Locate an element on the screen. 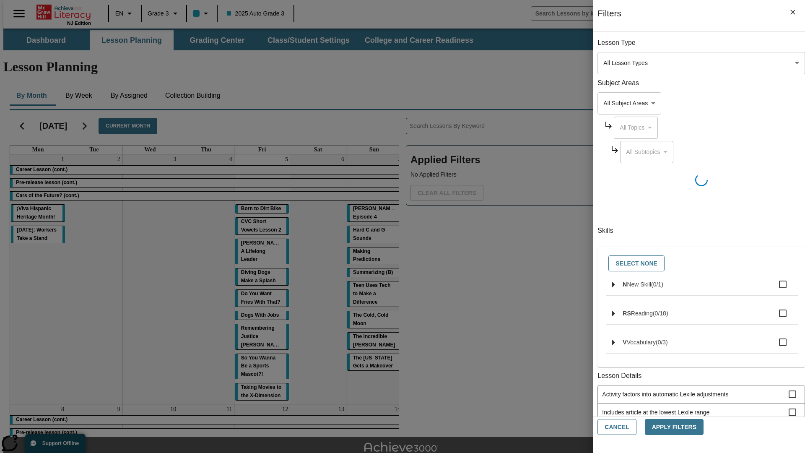 Image resolution: width=805 pixels, height=453 pixels. span: Vocabulary is located at coordinates (641, 342).